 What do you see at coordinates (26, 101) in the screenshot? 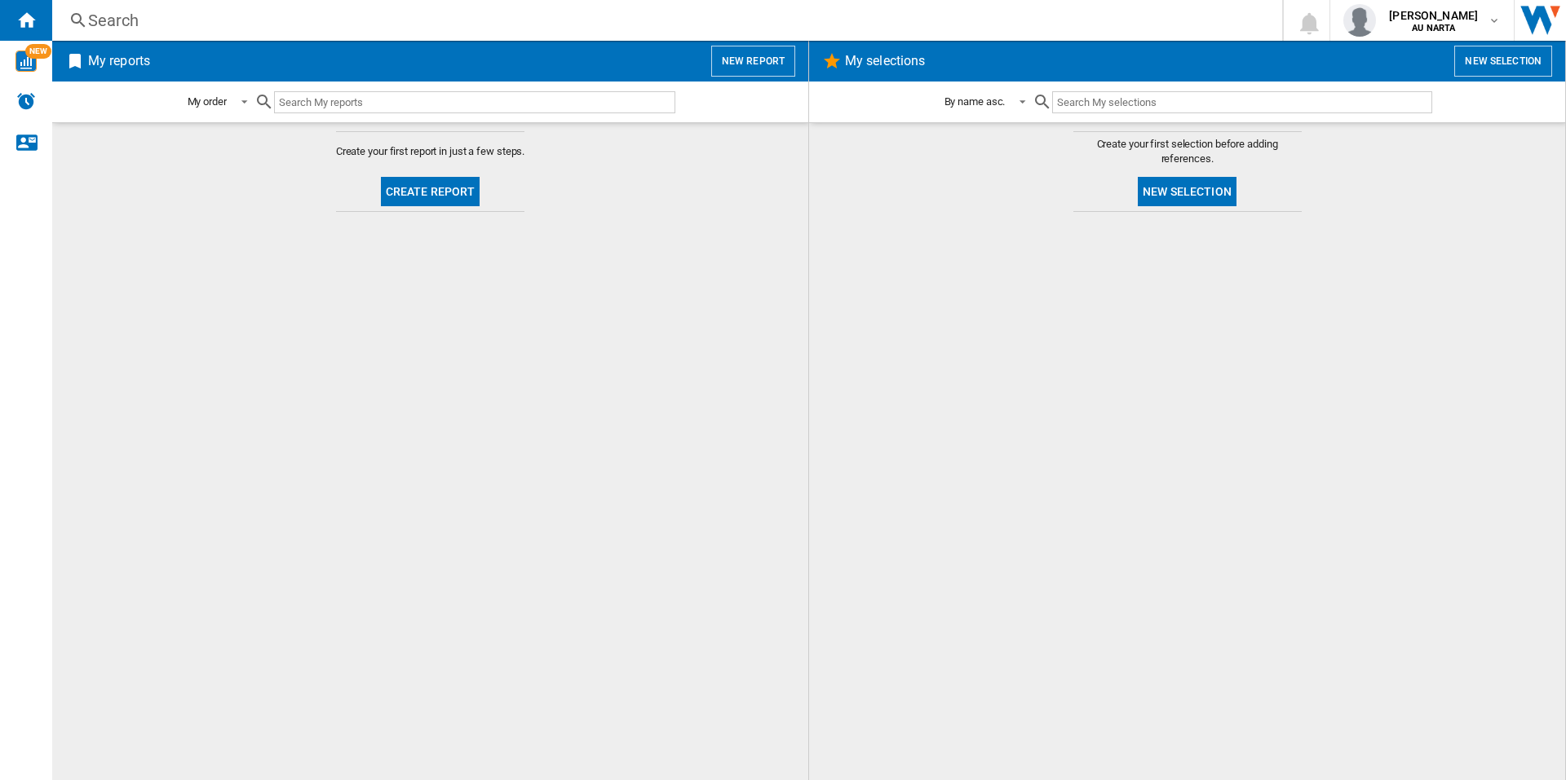
I see `img: alerts-logo.svg` at bounding box center [26, 101].